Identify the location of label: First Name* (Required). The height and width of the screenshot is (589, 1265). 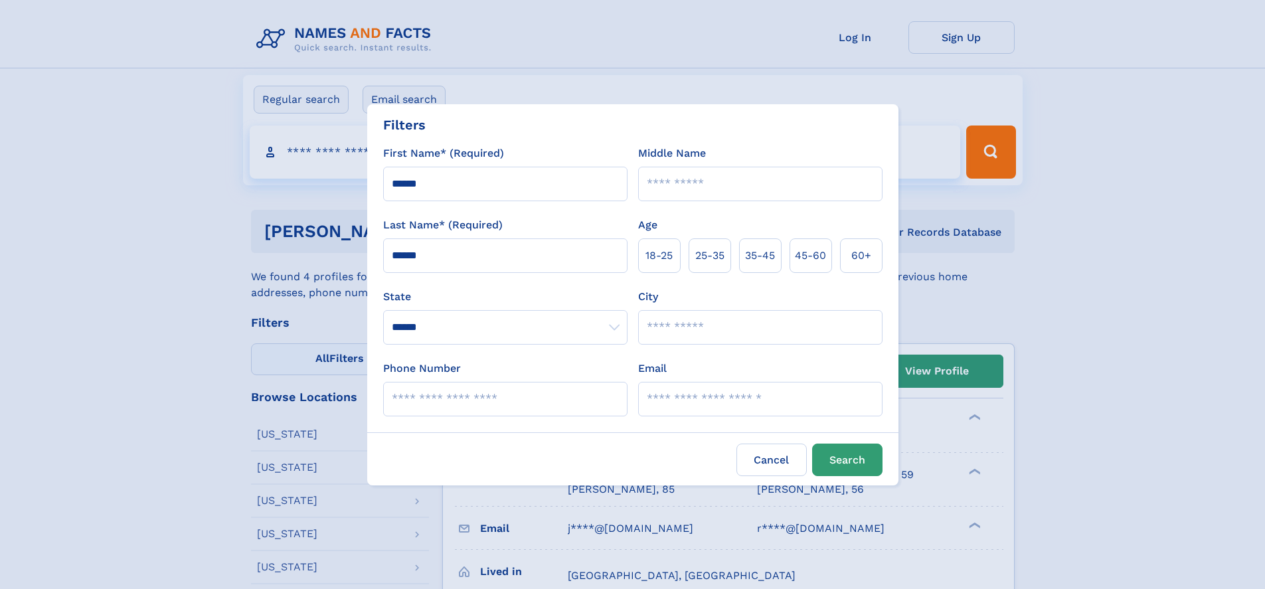
(444, 153).